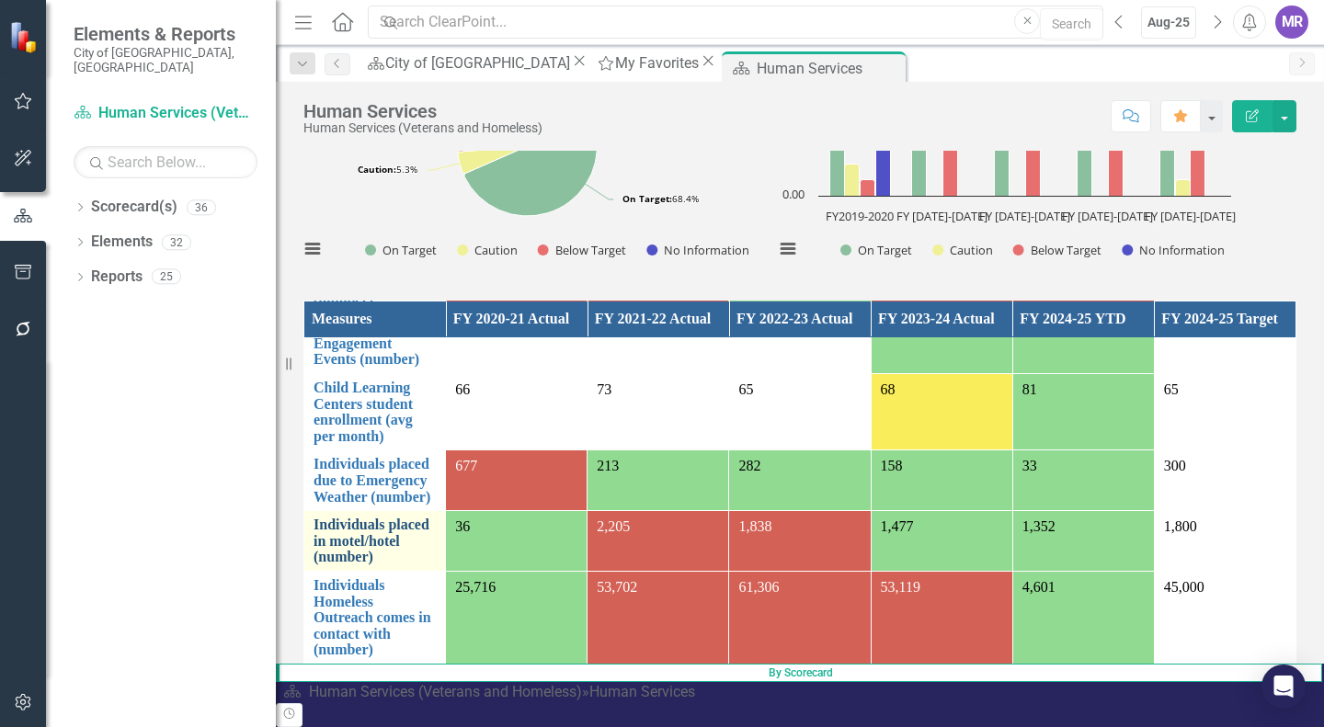 The image size is (1324, 727). Describe the element at coordinates (1071, 24) in the screenshot. I see `span: Search` at that location.